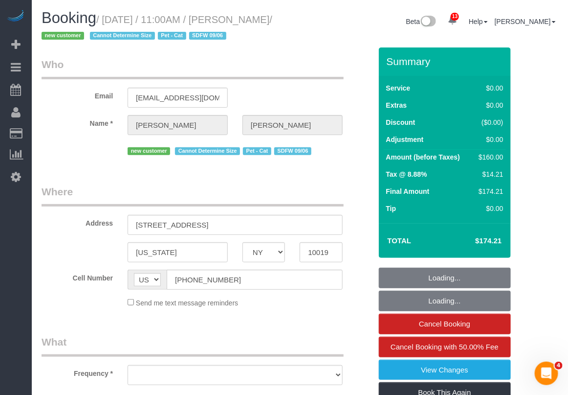  I want to click on a: Cancel Booking, so click(445, 324).